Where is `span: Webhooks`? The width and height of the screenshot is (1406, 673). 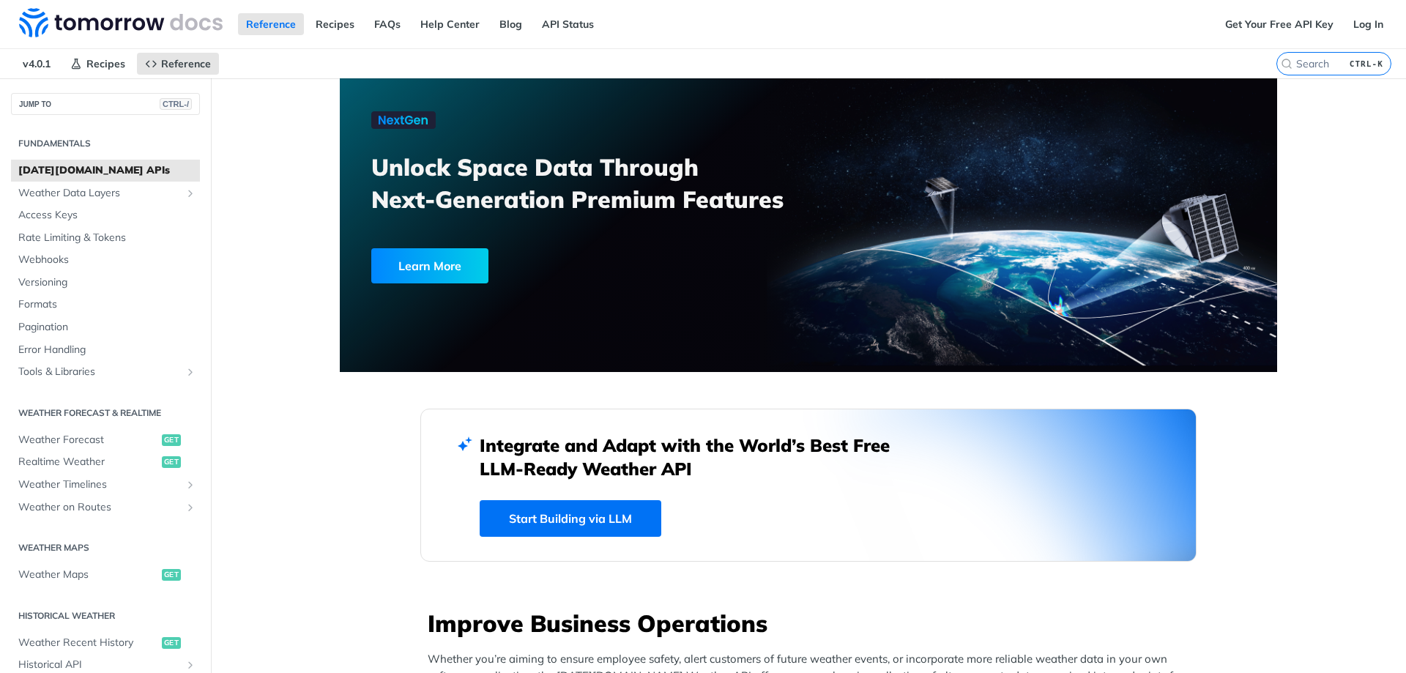
span: Webhooks is located at coordinates (107, 260).